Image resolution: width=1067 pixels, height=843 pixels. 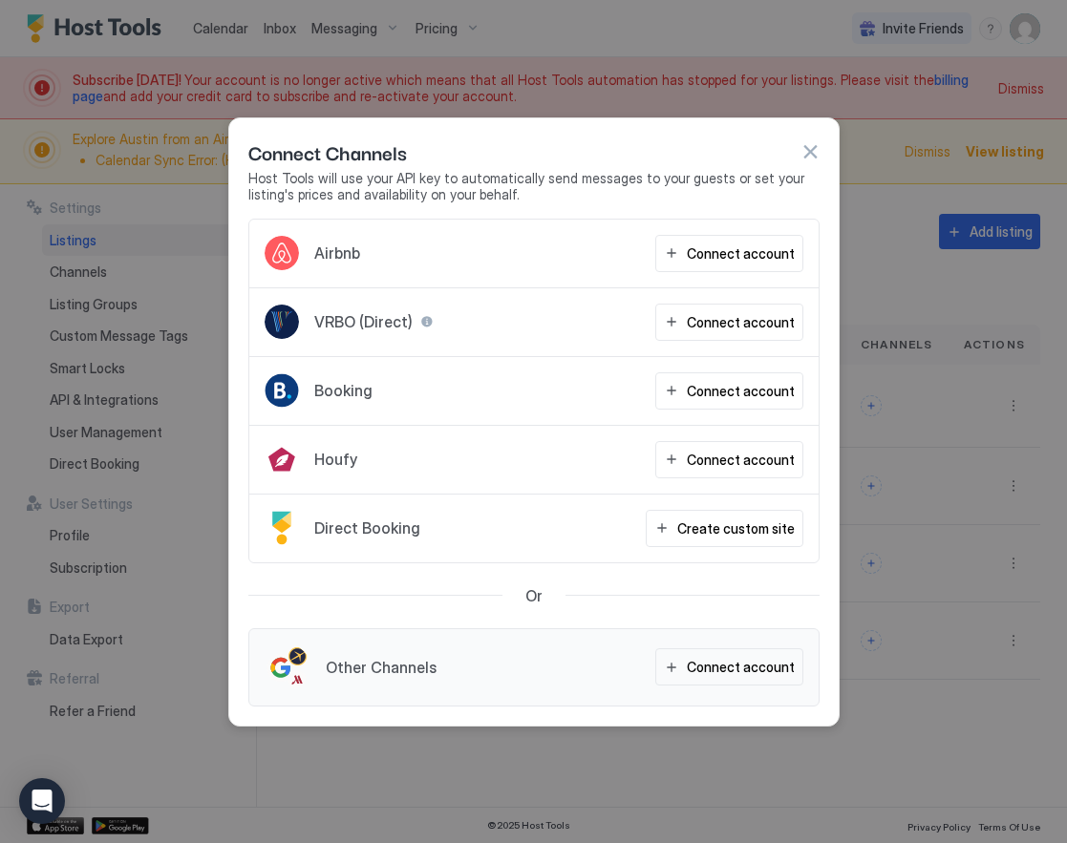 What do you see at coordinates (724, 528) in the screenshot?
I see `button: Create custom site` at bounding box center [724, 528].